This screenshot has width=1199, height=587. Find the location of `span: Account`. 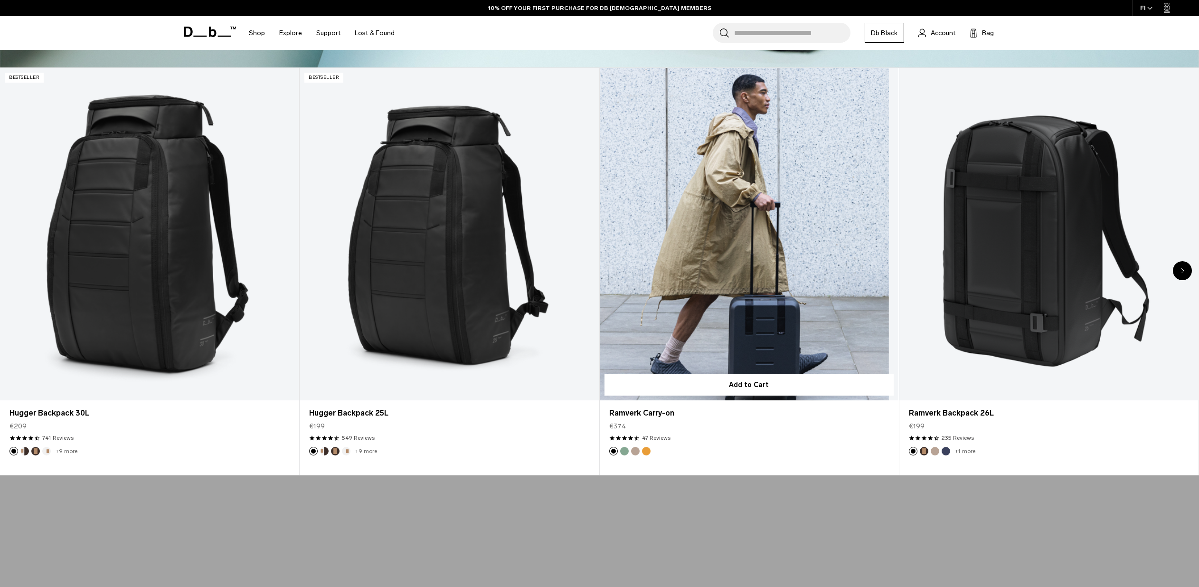

span: Account is located at coordinates (943, 33).